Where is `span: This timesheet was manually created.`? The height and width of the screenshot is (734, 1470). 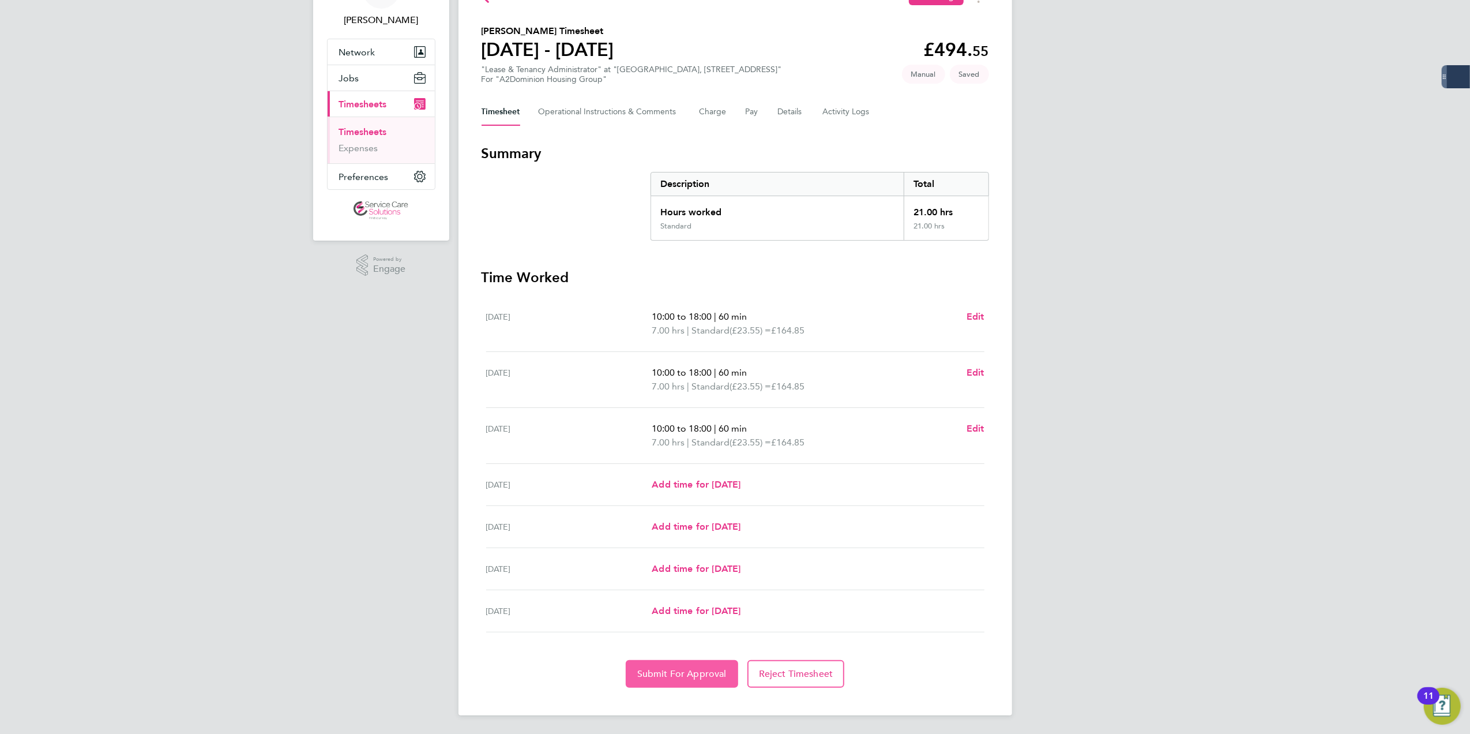 span: This timesheet was manually created. is located at coordinates (923, 74).